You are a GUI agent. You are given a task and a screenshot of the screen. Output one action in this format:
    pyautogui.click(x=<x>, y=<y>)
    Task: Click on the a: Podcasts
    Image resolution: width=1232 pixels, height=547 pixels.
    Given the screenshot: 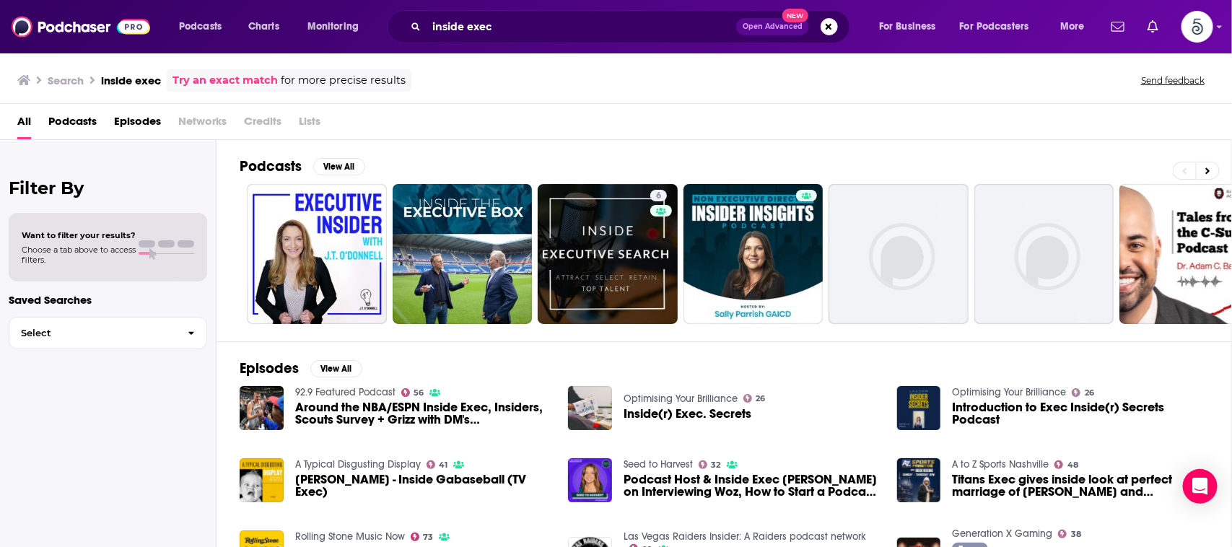 What is the action you would take?
    pyautogui.click(x=72, y=124)
    